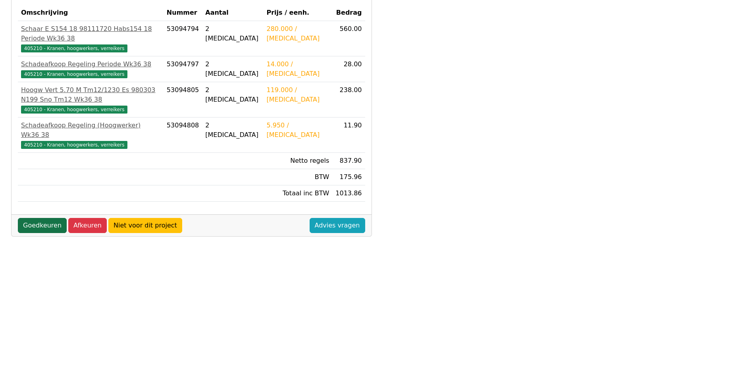 This screenshot has height=370, width=753. I want to click on a: Goedkeuren, so click(42, 226).